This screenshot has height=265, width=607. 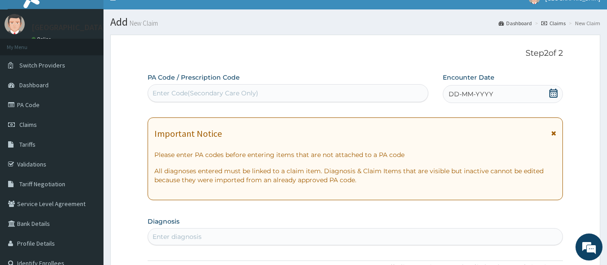 What do you see at coordinates (188, 134) in the screenshot?
I see `h1: Important Notice` at bounding box center [188, 134].